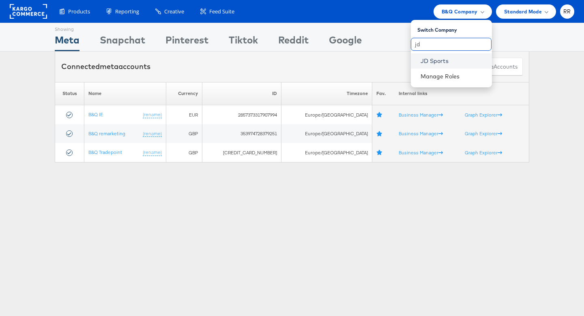 Image resolution: width=584 pixels, height=316 pixels. I want to click on a: B&Q Tradepoint, so click(105, 152).